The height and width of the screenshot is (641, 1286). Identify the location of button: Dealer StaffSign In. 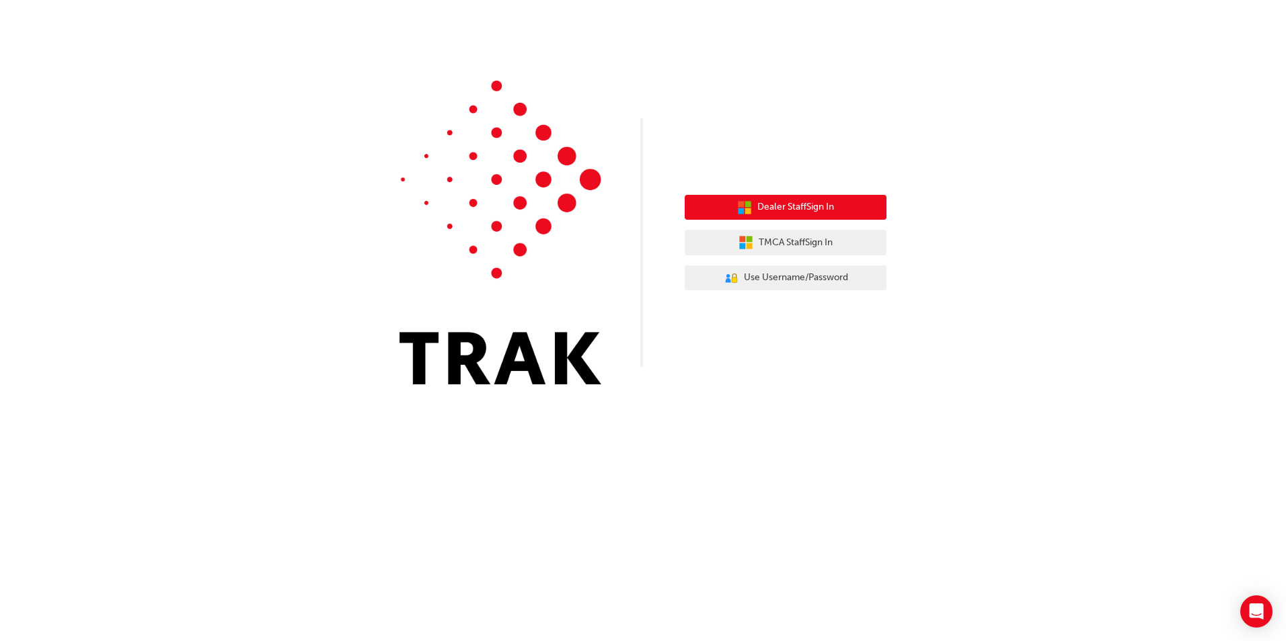
(785, 208).